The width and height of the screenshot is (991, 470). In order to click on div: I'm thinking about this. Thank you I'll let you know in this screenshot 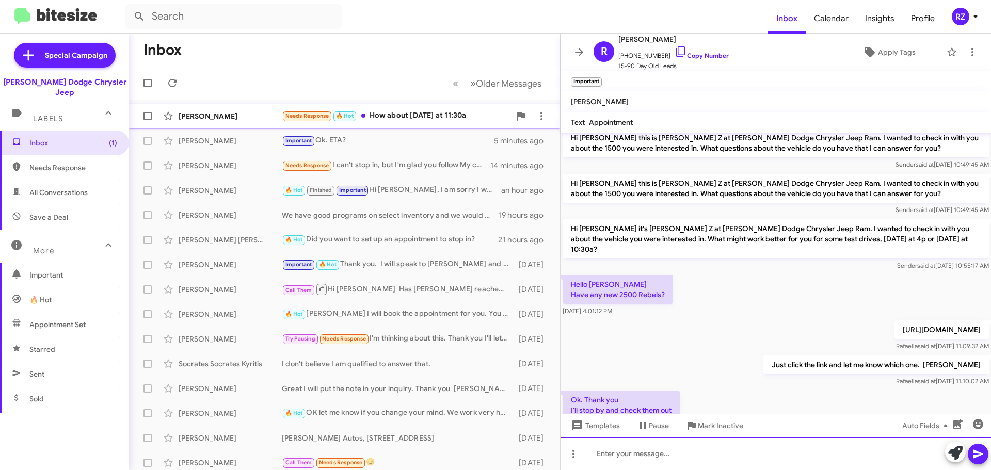, I will do `click(398, 339)`.